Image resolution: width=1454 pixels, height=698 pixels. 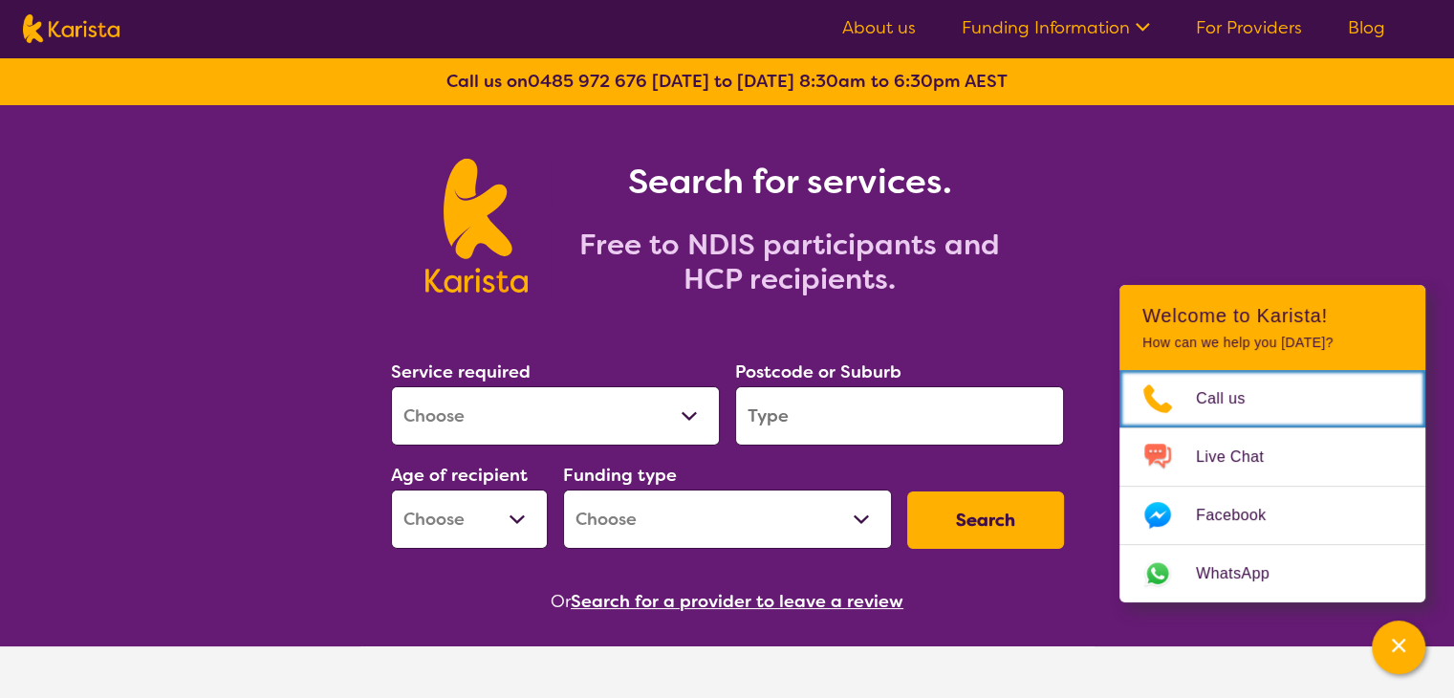 What do you see at coordinates (986, 520) in the screenshot?
I see `button: Search` at bounding box center [986, 520].